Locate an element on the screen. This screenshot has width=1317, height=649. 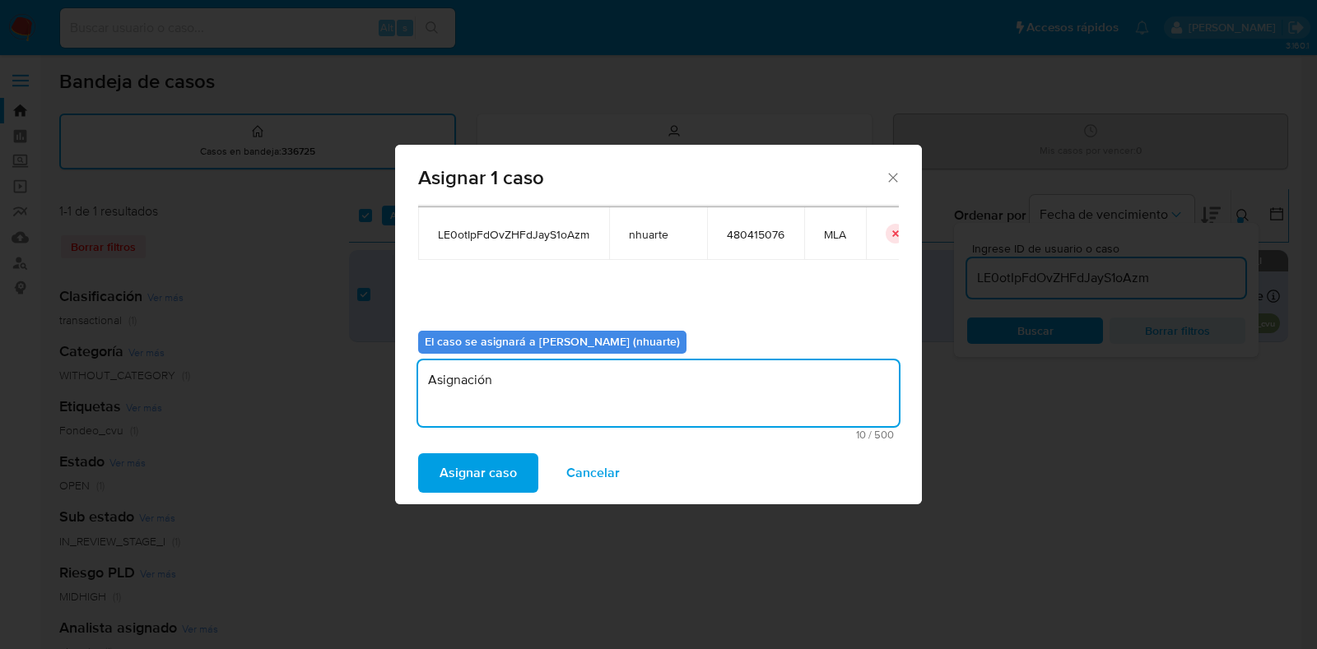
textarea: Asignación is located at coordinates (658, 393).